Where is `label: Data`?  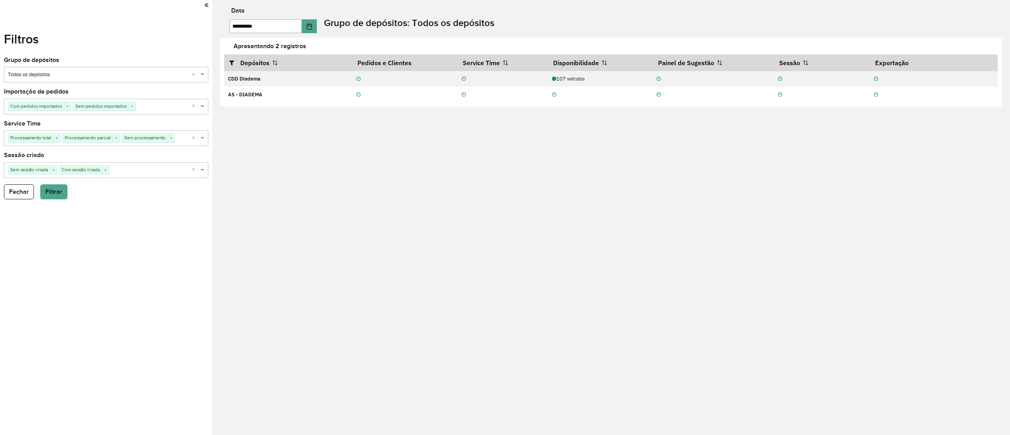 label: Data is located at coordinates (238, 11).